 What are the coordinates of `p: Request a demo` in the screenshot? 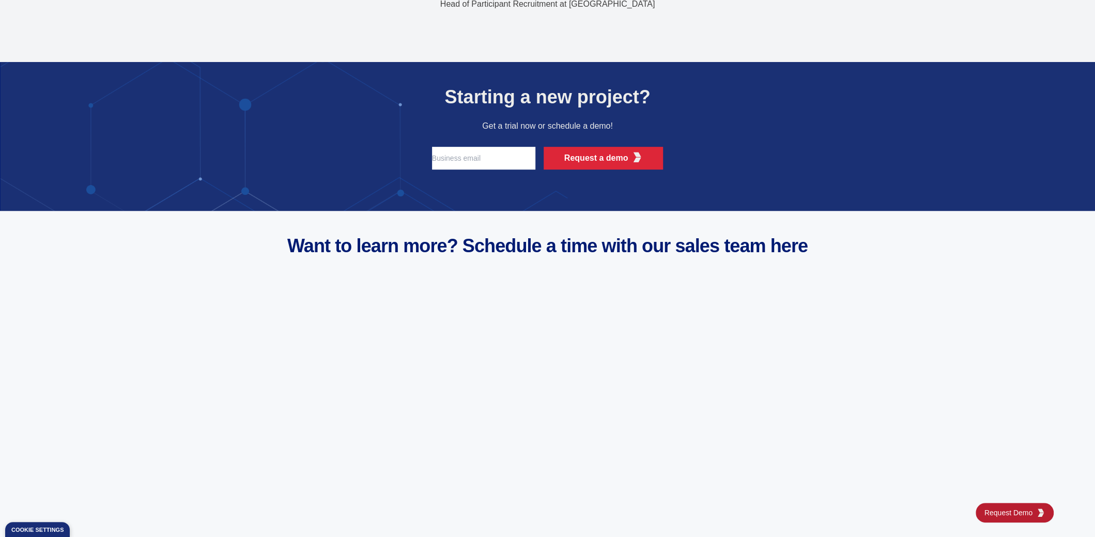 It's located at (597, 158).